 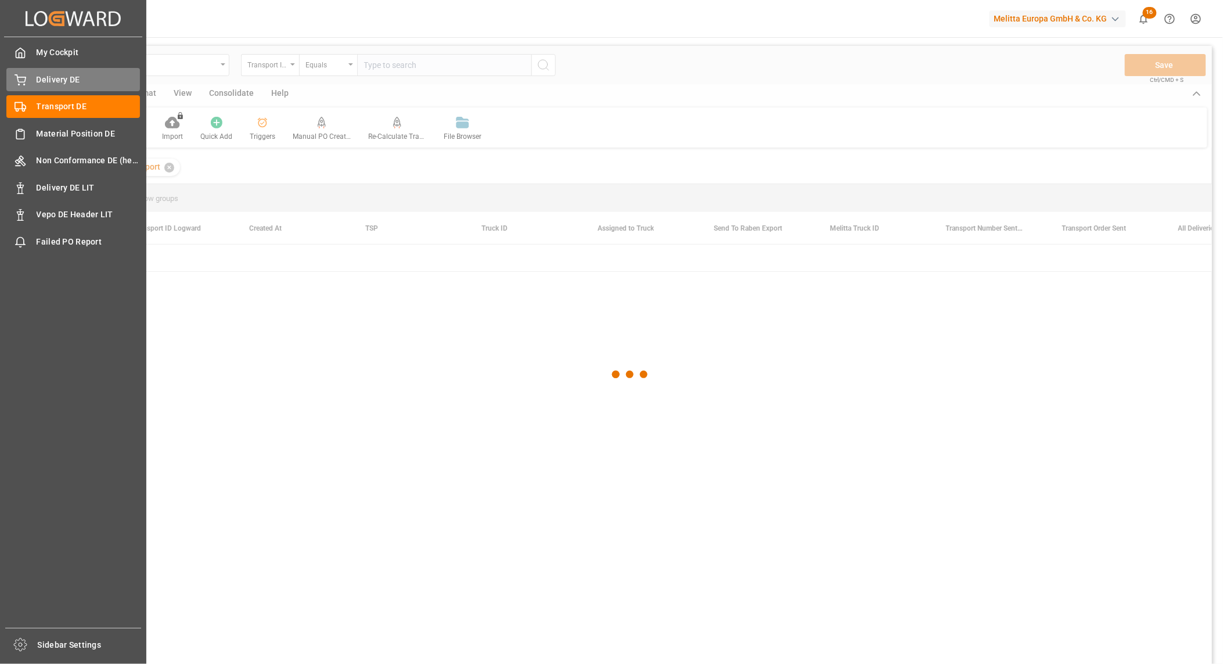 What do you see at coordinates (88, 52) in the screenshot?
I see `span: My Cockpit` at bounding box center [88, 52].